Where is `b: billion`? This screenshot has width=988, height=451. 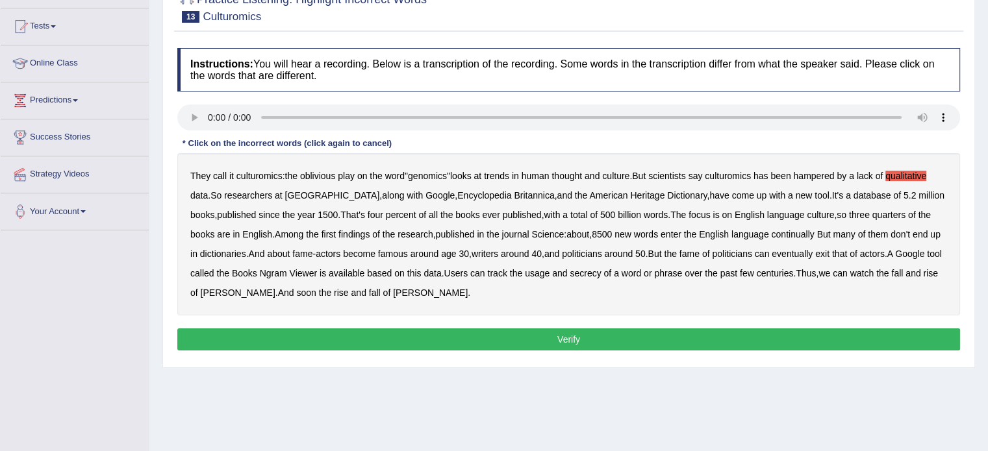
b: billion is located at coordinates (629, 215).